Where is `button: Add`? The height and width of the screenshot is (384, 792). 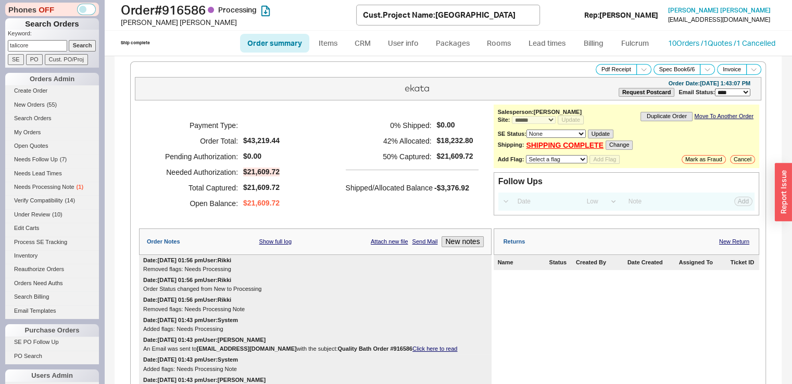
button: Add is located at coordinates (743, 202).